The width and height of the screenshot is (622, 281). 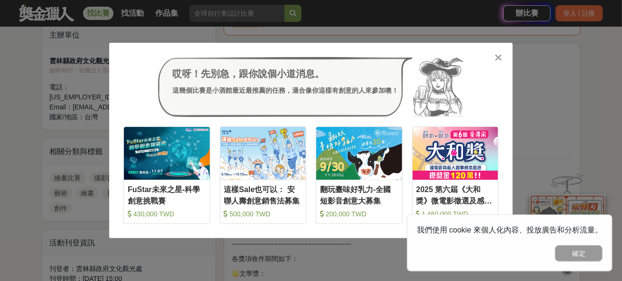 What do you see at coordinates (359, 214) in the screenshot?
I see `div: 200,000 TWD` at bounding box center [359, 214].